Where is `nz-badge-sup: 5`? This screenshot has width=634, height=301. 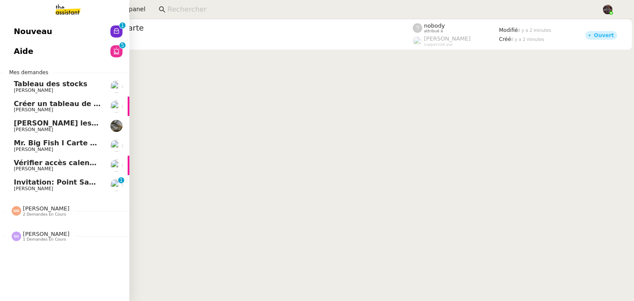 nz-badge-sup: 5 is located at coordinates (123, 45).